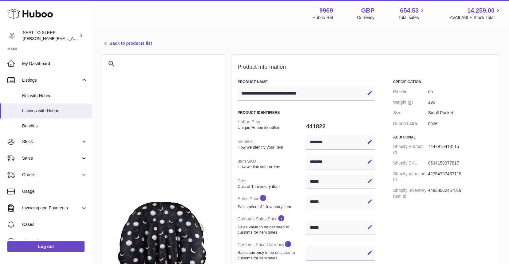 This screenshot has width=509, height=264. I want to click on span: Not with Huboo, so click(55, 96).